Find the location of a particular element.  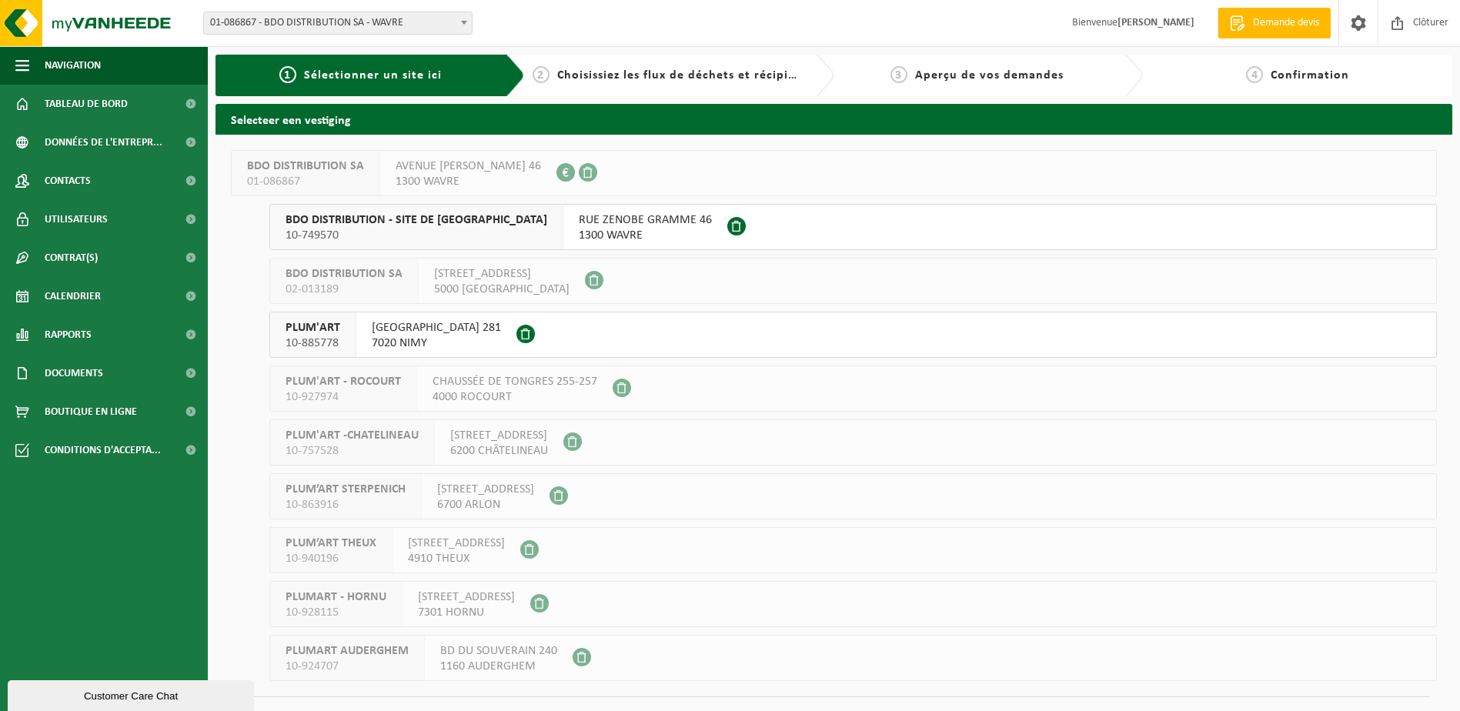

span: 7301 HORNU is located at coordinates (466, 613).